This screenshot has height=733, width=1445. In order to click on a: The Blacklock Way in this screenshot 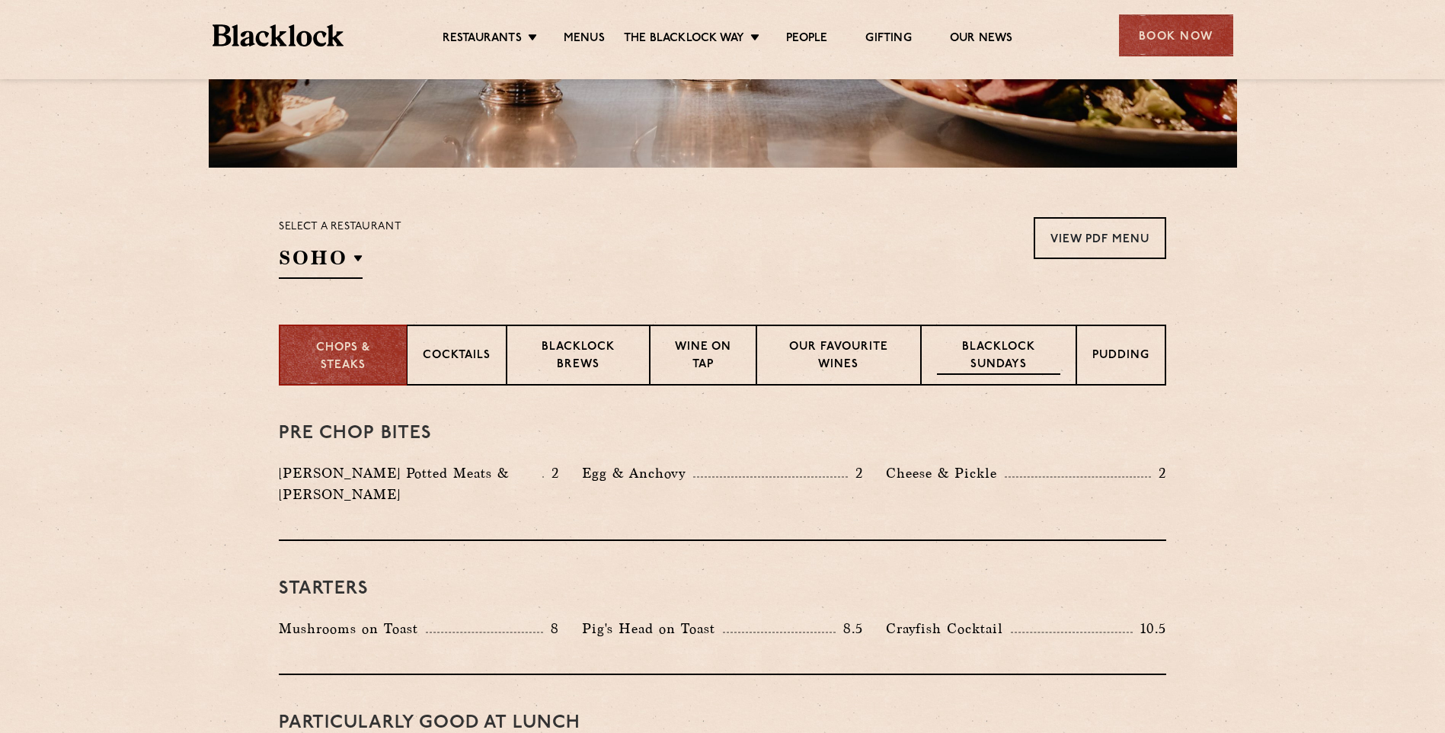, I will do `click(684, 40)`.